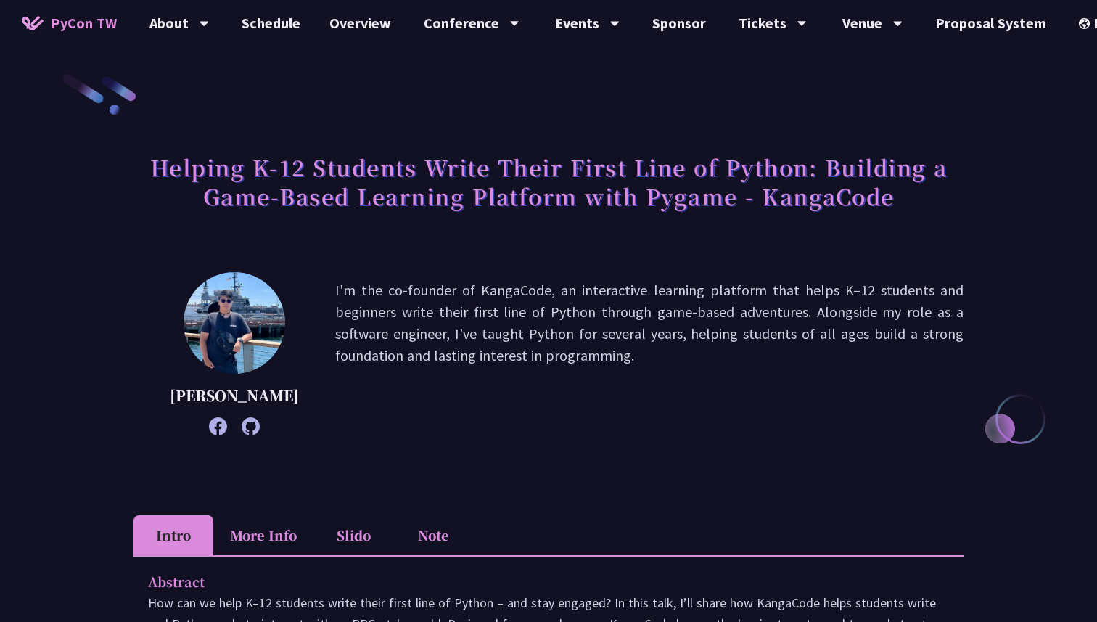 The height and width of the screenshot is (622, 1097). I want to click on img: Home icon of PyCon TW 2025, so click(33, 23).